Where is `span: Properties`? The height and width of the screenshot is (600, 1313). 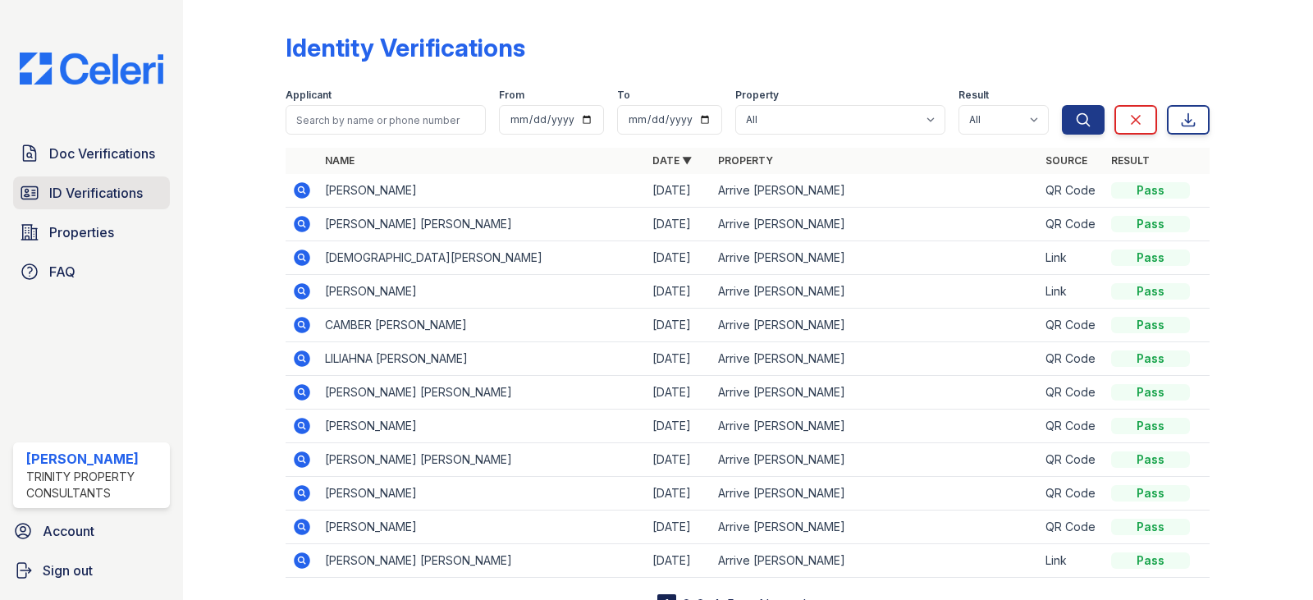 span: Properties is located at coordinates (81, 232).